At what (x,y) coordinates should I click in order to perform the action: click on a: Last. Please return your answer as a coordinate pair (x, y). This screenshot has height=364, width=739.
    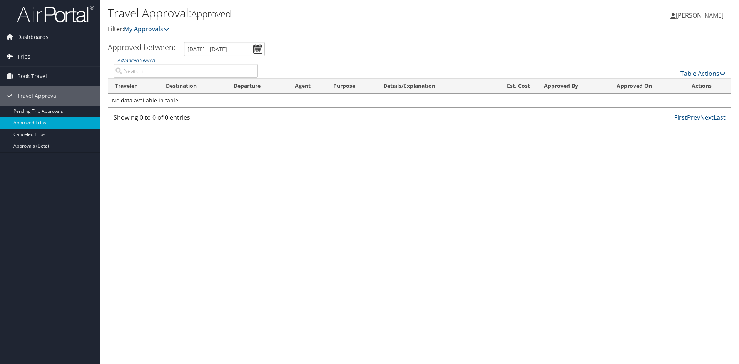
    Looking at the image, I should click on (719, 117).